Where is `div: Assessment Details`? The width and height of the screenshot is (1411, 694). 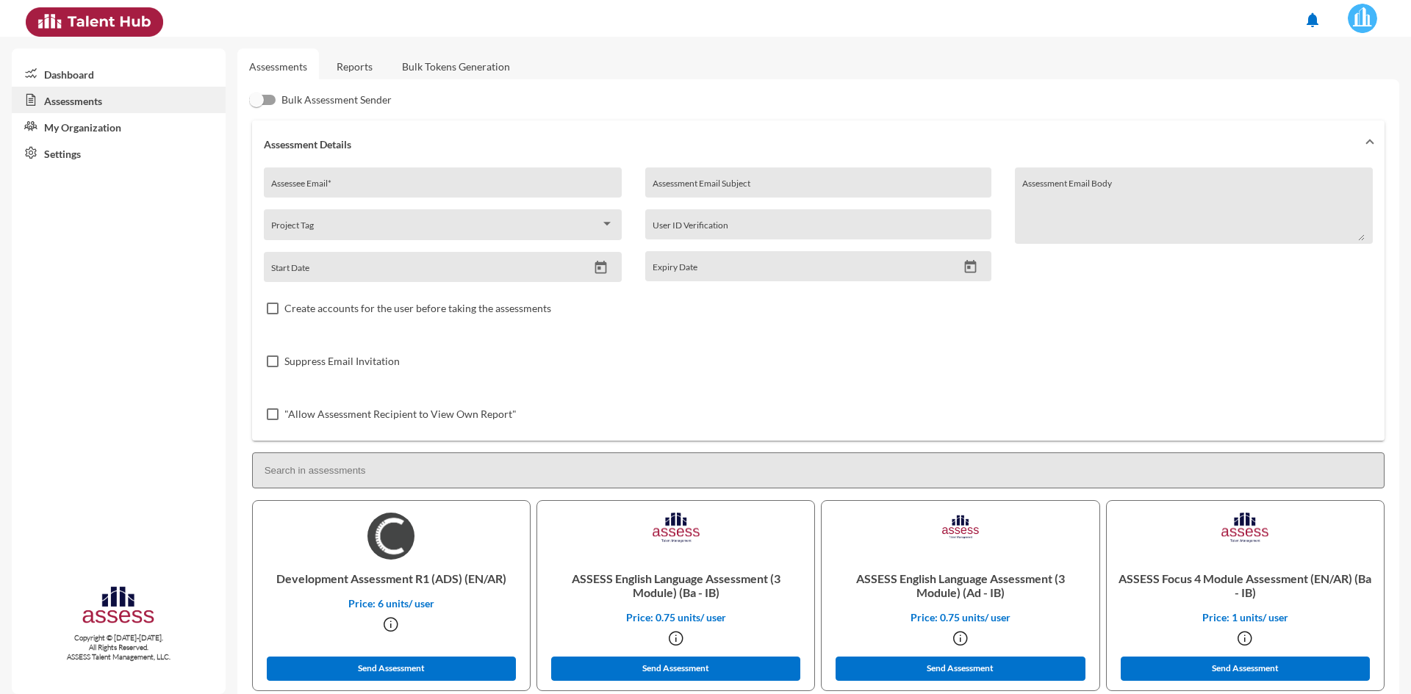
div: Assessment Details is located at coordinates (818, 304).